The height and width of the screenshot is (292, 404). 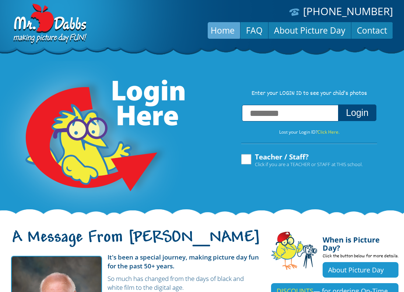 What do you see at coordinates (183, 261) in the screenshot?
I see `strong: It's been a special journey, making picture day fun for the past 50+ years.` at bounding box center [183, 261].